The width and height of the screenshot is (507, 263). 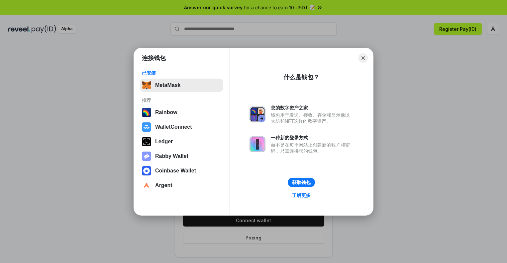 I want to click on div: 什么是钱包？, so click(x=301, y=77).